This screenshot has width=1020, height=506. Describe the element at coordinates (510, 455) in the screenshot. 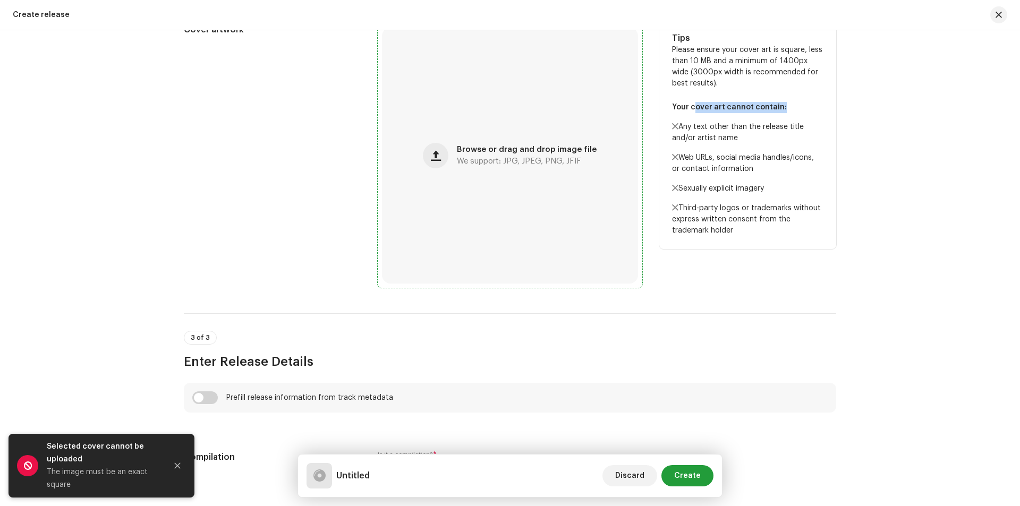

I see `label: Is it a compilation?` at that location.